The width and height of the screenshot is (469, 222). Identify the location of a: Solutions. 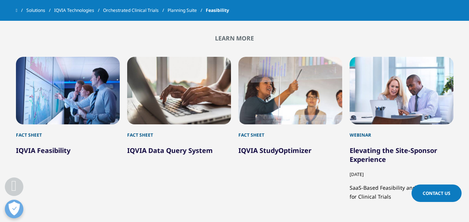
(40, 10).